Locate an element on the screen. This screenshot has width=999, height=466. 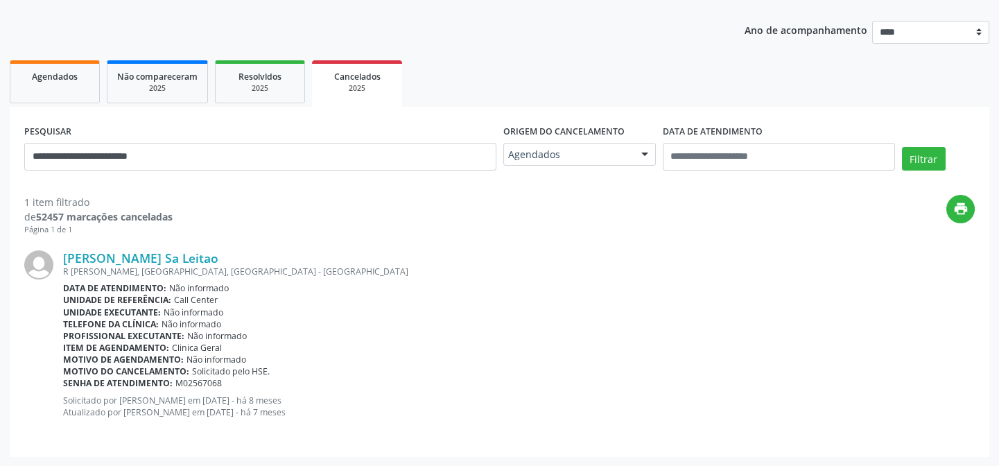
b: Senha de atendimento: is located at coordinates (118, 383).